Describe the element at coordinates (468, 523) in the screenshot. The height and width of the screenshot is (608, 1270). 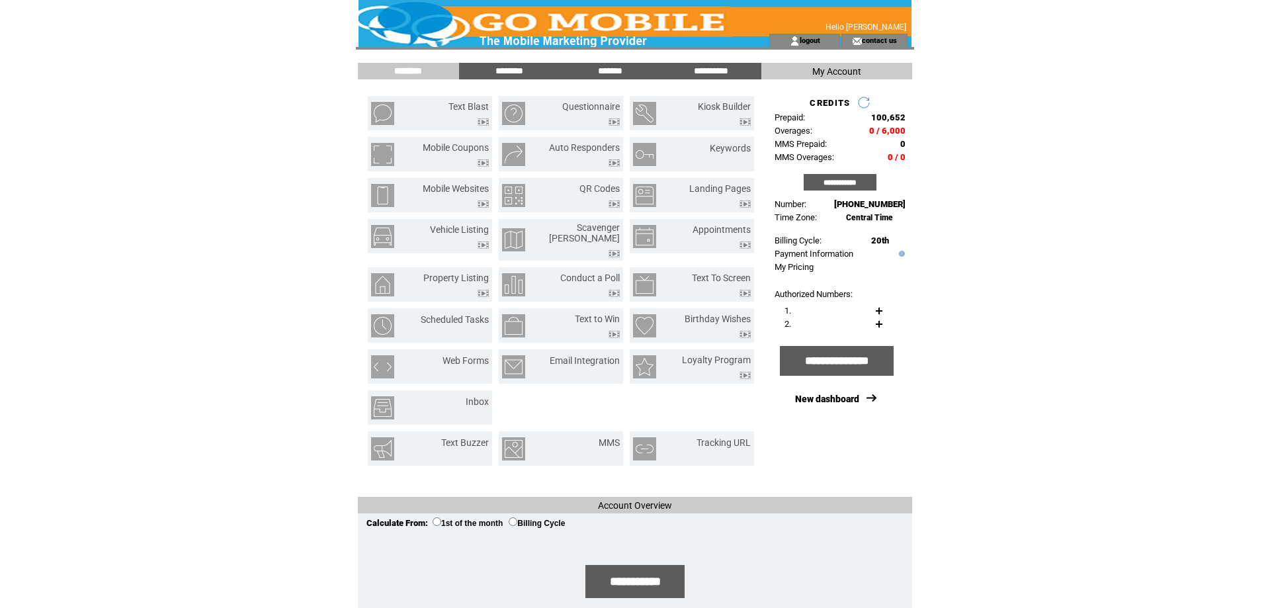
I see `label: 1st of the month` at that location.